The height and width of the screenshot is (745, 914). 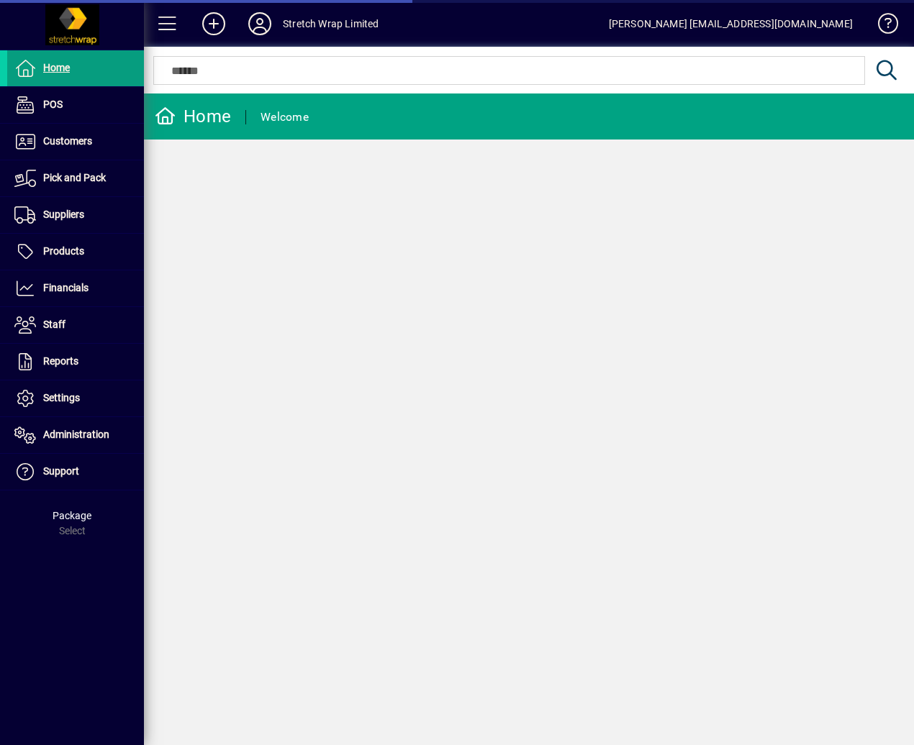 What do you see at coordinates (54, 324) in the screenshot?
I see `span: Staff` at bounding box center [54, 324].